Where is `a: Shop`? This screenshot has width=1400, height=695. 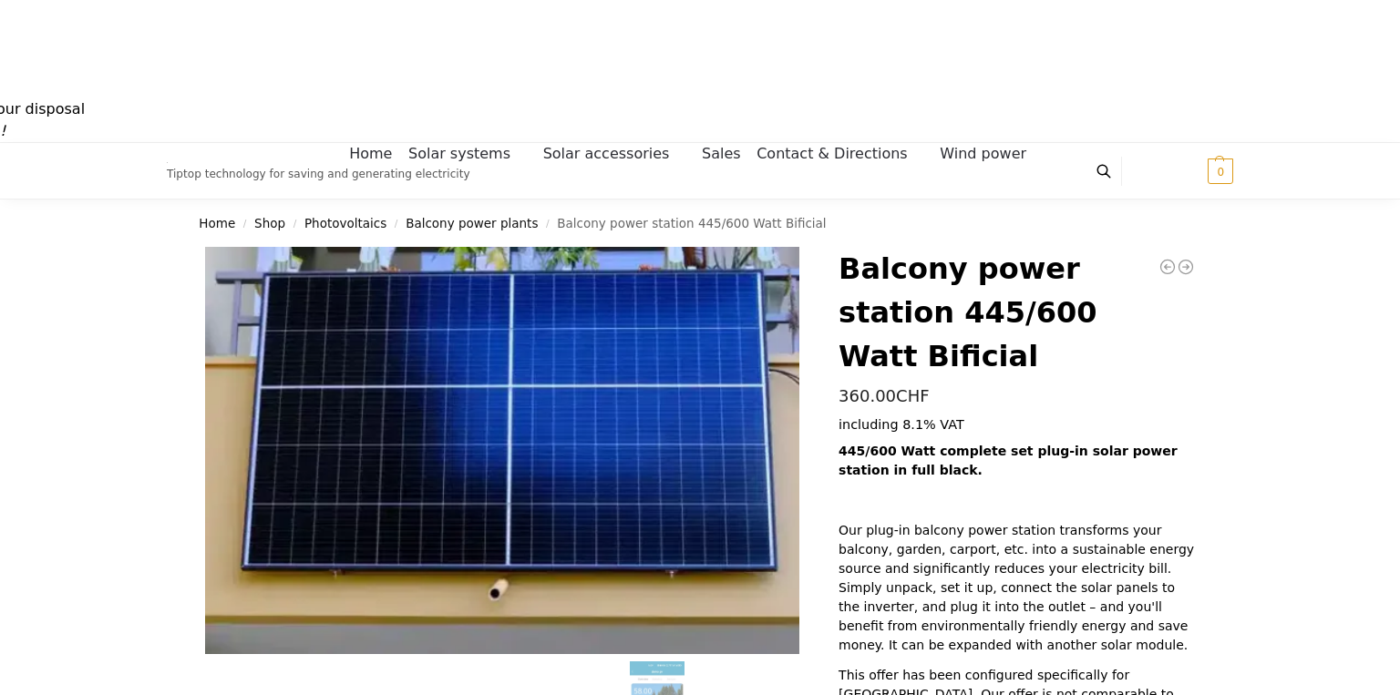
a: Shop is located at coordinates (270, 223).